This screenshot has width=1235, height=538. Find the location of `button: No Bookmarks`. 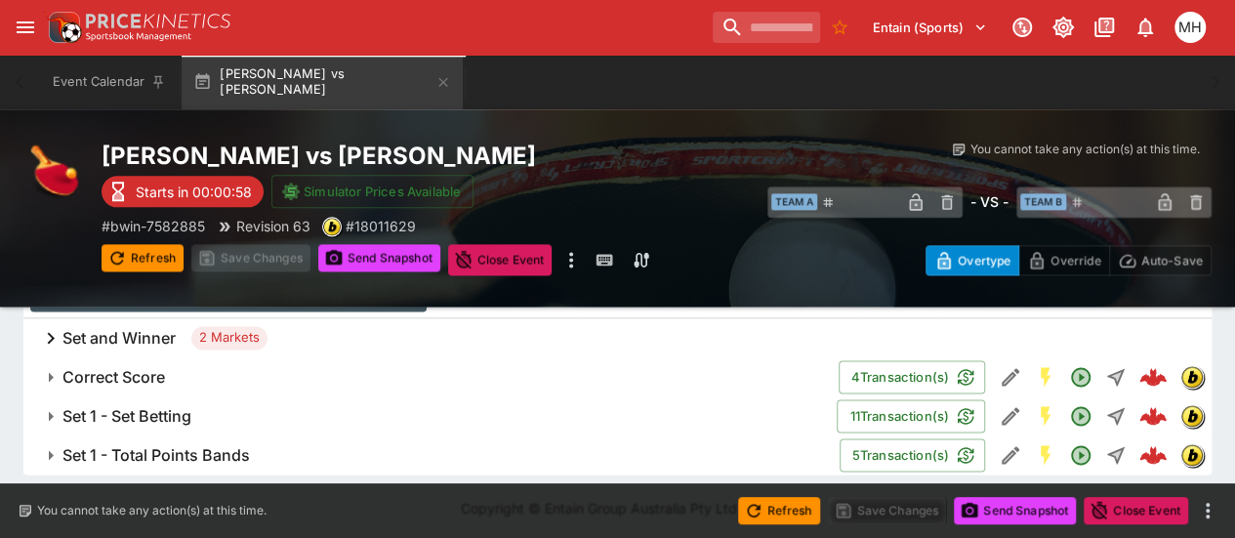

button: No Bookmarks is located at coordinates (840, 27).